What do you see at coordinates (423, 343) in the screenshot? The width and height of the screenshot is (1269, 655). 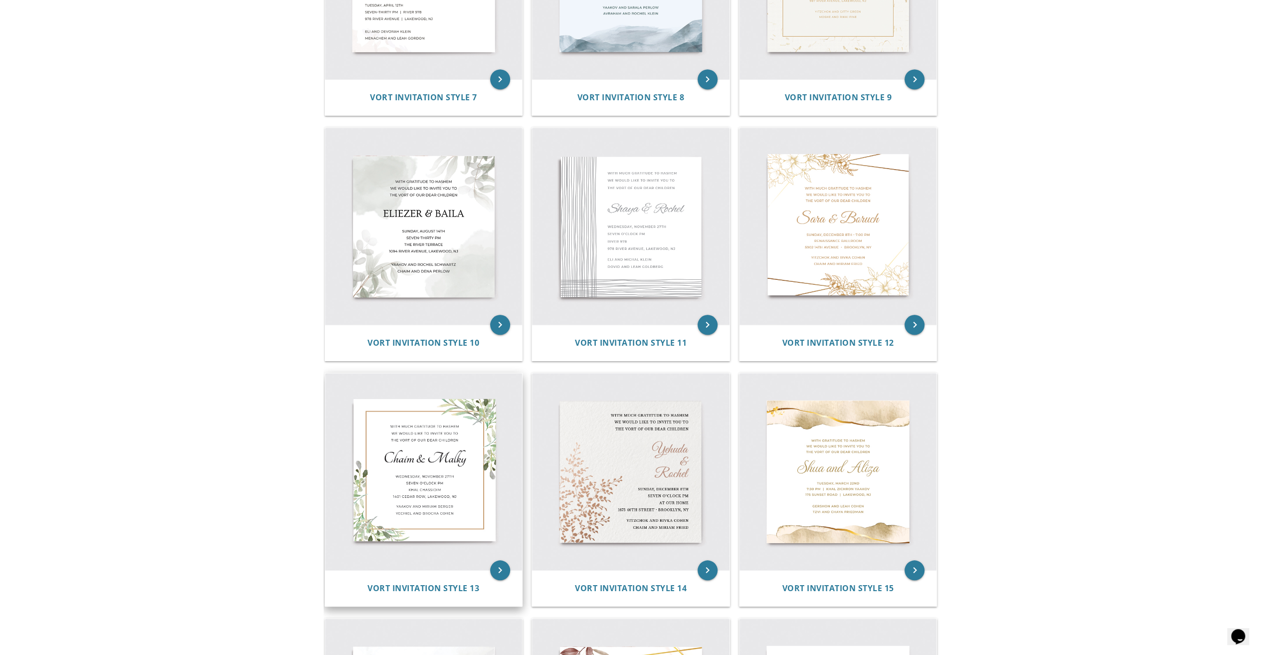 I see `a: Vort Invitation Style 10` at bounding box center [423, 343].